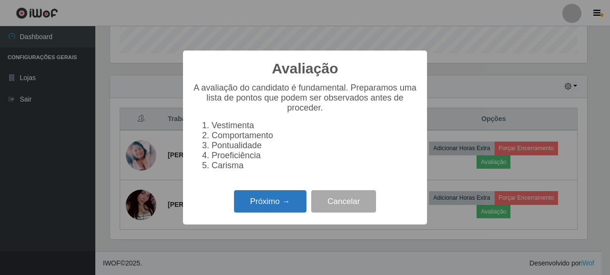  What do you see at coordinates (305, 98) in the screenshot?
I see `p: A avaliação do candidato é fundamental. Preparamos uma lista de pontos que podem ser observados a...` at bounding box center [305, 98].